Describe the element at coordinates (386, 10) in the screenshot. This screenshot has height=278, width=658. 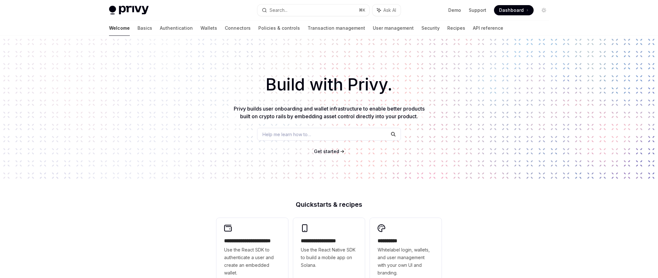
I see `button: Ask AI` at that location.